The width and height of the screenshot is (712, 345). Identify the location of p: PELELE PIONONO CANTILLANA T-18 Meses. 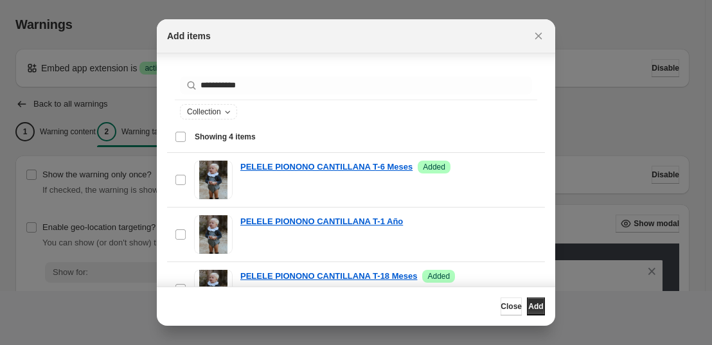
(328, 276).